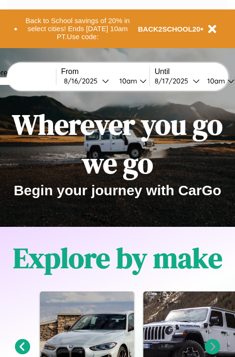 The image size is (235, 357). Describe the element at coordinates (87, 81) in the screenshot. I see `button: 8/16/2025` at that location.